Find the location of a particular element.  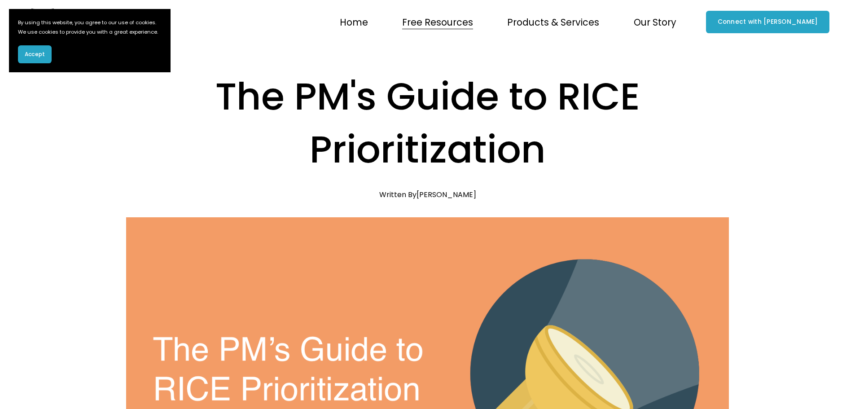

p: By using this website, you agree to our use of cookies. We use cookies to provide you with a grea... is located at coordinates (90, 27).